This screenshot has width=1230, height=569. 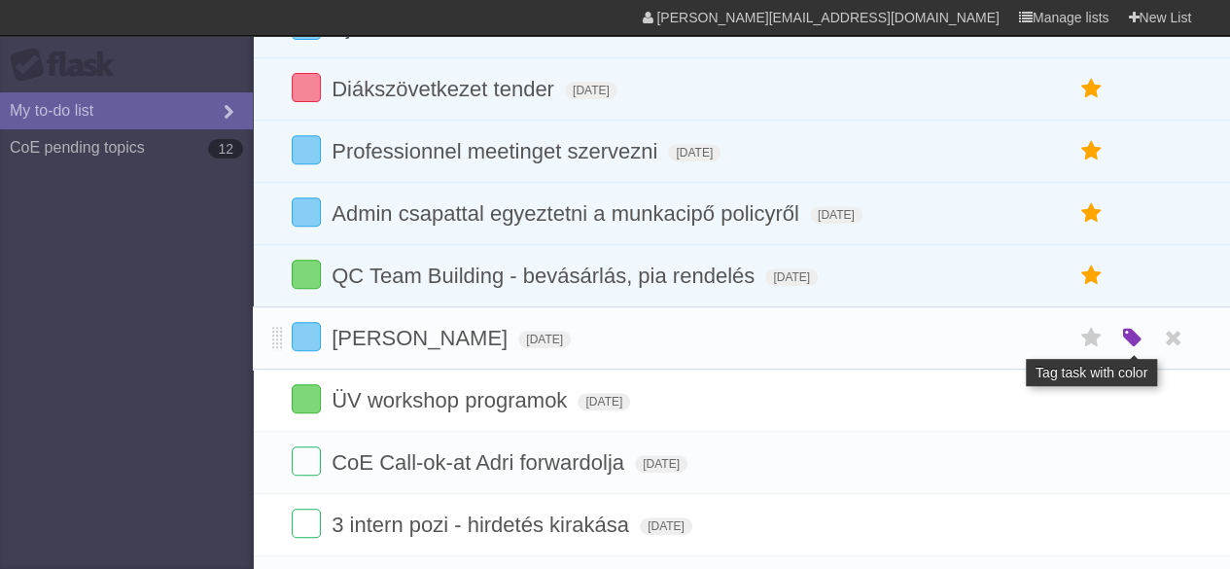 I want to click on span: Professionnel meetinget szervezni, so click(x=497, y=151).